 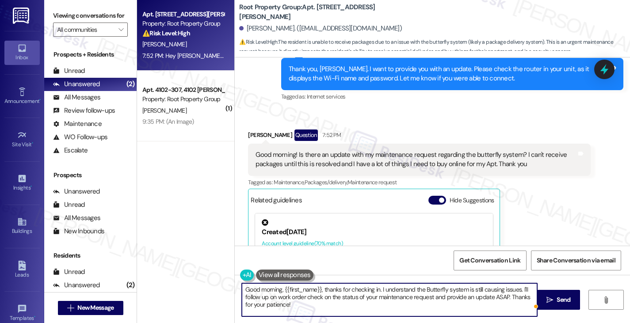 What do you see at coordinates (85, 30) in the screenshot?
I see `input: All communities` at bounding box center [85, 30].